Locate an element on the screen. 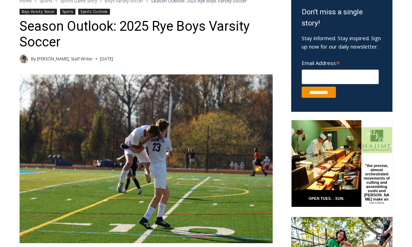  img: (PHOTO: Alex van der Voort and Lex Cox of Rye Boys Varsity Soccer on Thursday, October 31, 2024 f... is located at coordinates (146, 159).